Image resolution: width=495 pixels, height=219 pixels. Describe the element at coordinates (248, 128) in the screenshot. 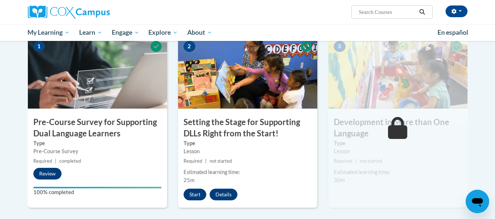

I see `h3: Setting the Stage for Supporting DLLs Right from the Start!` at that location.